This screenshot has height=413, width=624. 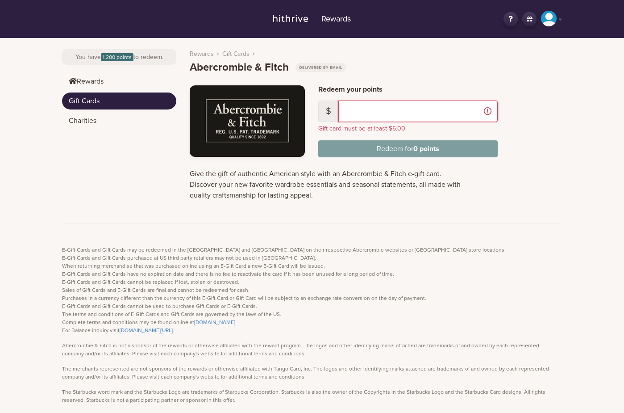 What do you see at coordinates (268, 67) in the screenshot?
I see `h1: Abercrombie & Fitch` at bounding box center [268, 67].